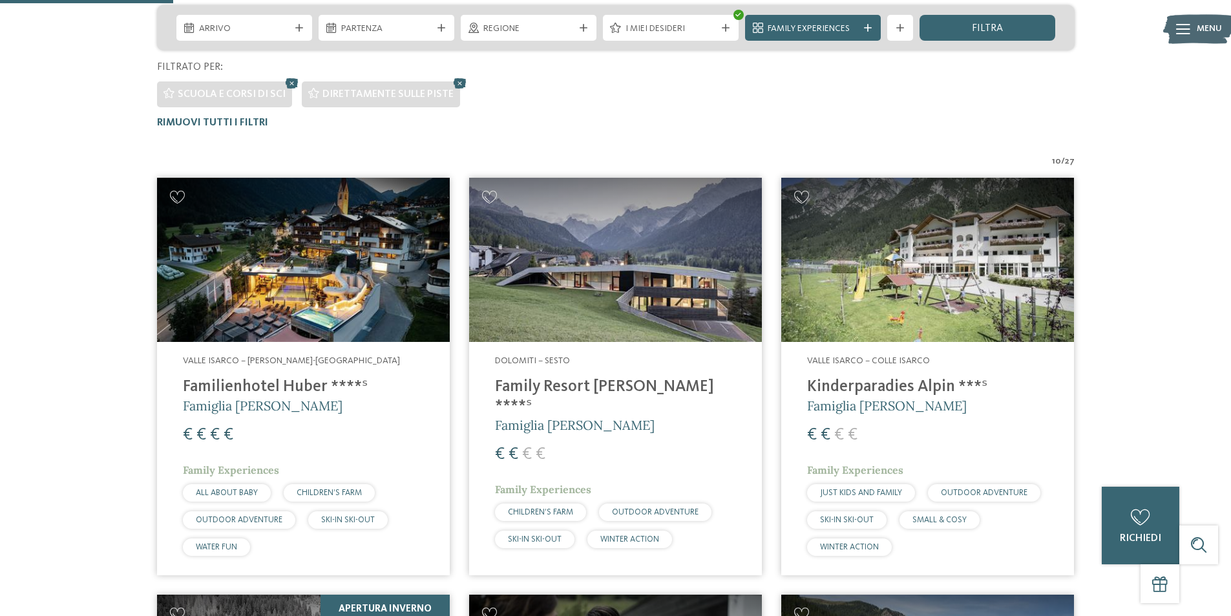 The height and width of the screenshot is (616, 1231). I want to click on span: Filtrato per:, so click(190, 67).